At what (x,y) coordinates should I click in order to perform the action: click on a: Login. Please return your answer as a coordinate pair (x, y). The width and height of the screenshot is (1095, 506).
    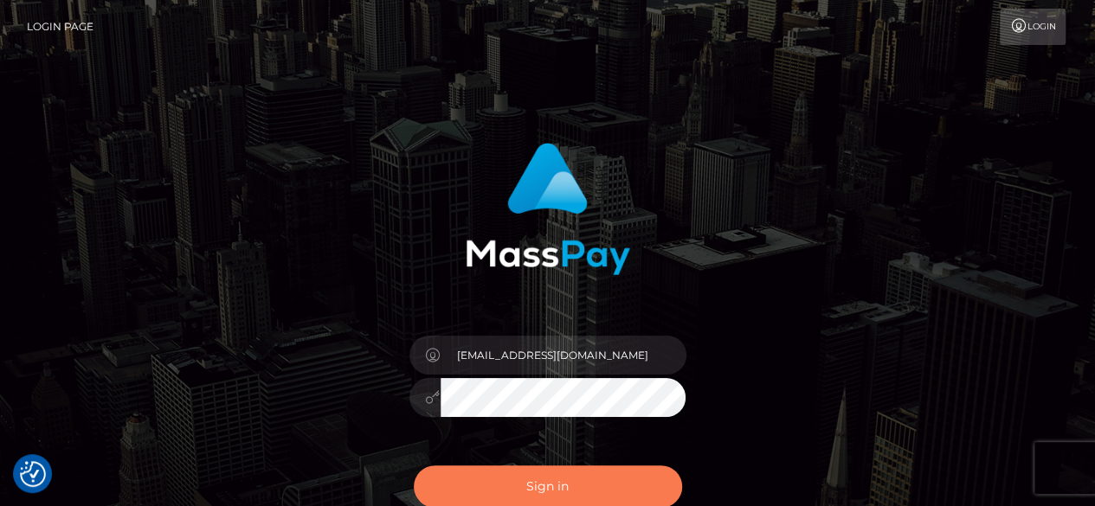
    Looking at the image, I should click on (1032, 27).